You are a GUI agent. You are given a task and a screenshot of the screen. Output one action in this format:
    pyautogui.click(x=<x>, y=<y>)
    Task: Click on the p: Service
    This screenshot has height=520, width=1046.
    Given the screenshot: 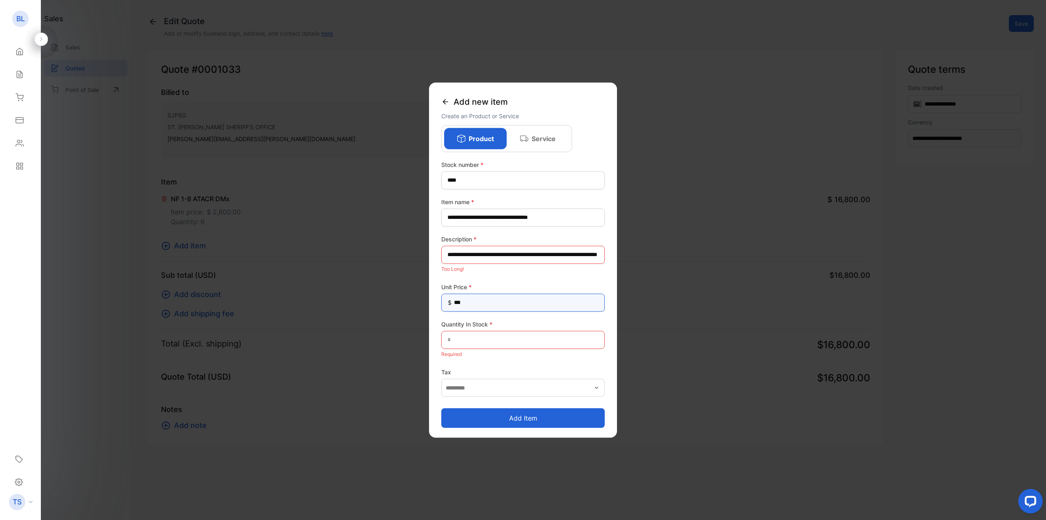 What is the action you would take?
    pyautogui.click(x=544, y=138)
    